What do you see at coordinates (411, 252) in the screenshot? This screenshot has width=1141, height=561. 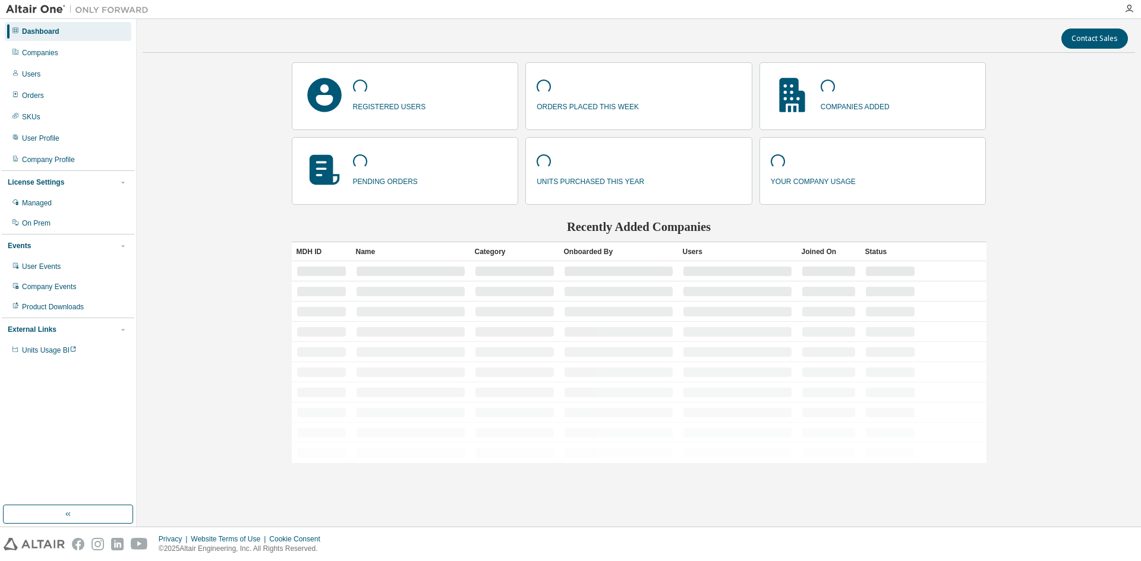 I see `div: Name` at bounding box center [411, 252].